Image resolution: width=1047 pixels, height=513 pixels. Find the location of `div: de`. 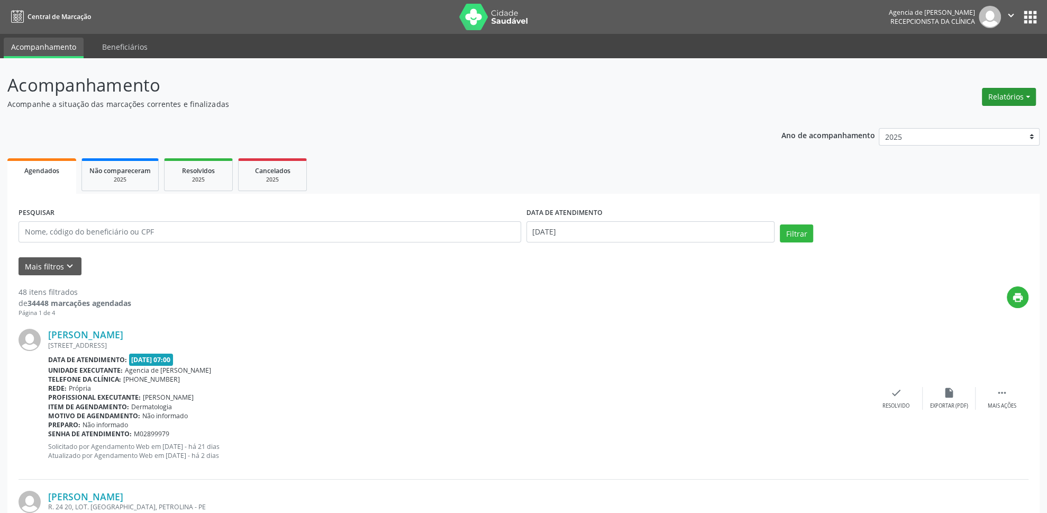

div: de is located at coordinates (75, 303).